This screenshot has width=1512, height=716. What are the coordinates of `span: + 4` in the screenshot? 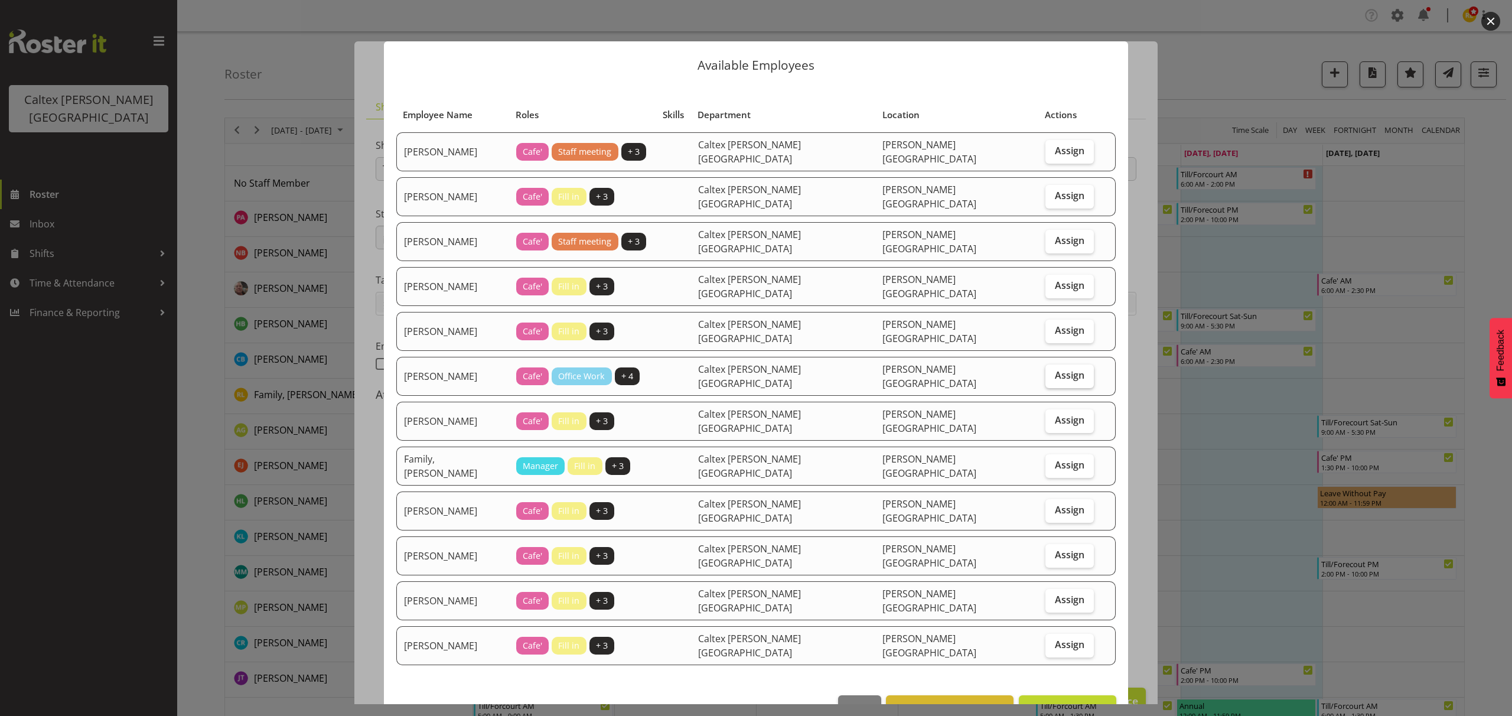 It's located at (627, 376).